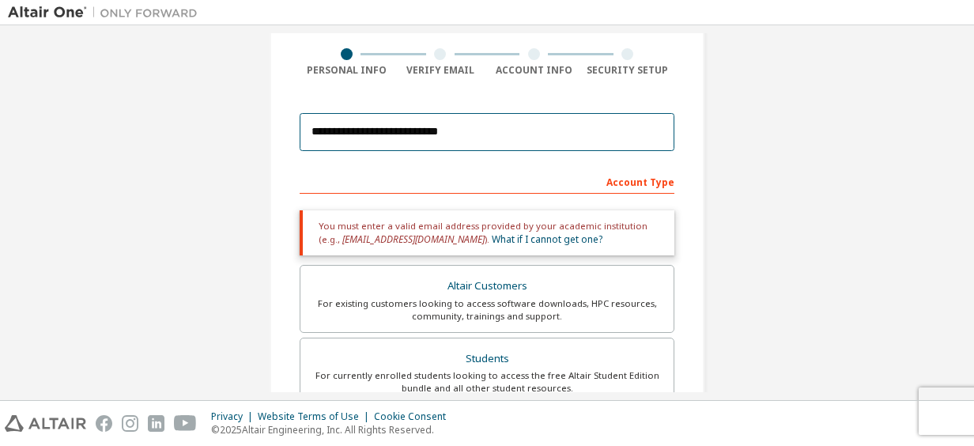 This screenshot has height=446, width=974. I want to click on img: facebook.svg, so click(104, 423).